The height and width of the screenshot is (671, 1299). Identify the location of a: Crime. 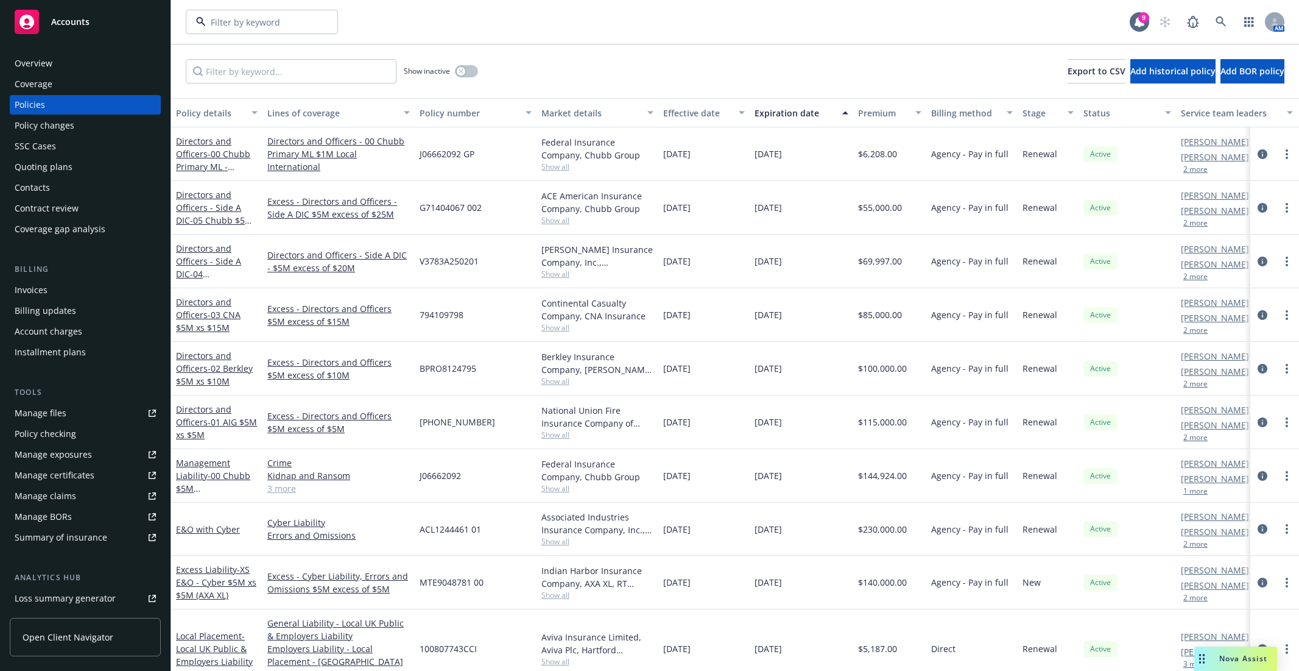
(339, 462).